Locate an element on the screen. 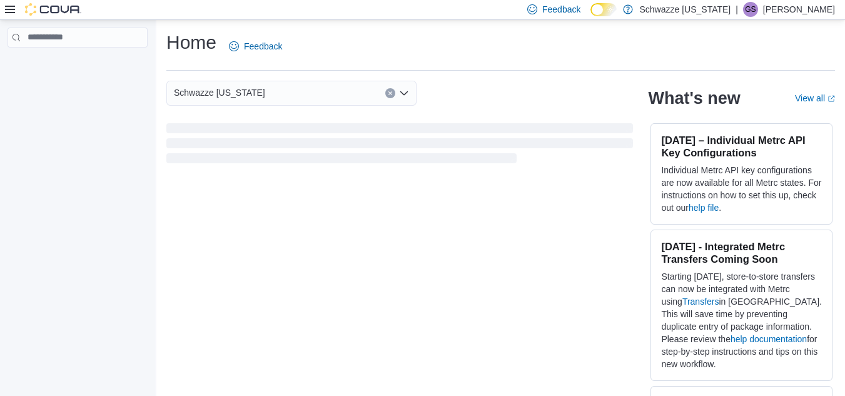 The width and height of the screenshot is (845, 396). span: Loading is located at coordinates (400, 146).